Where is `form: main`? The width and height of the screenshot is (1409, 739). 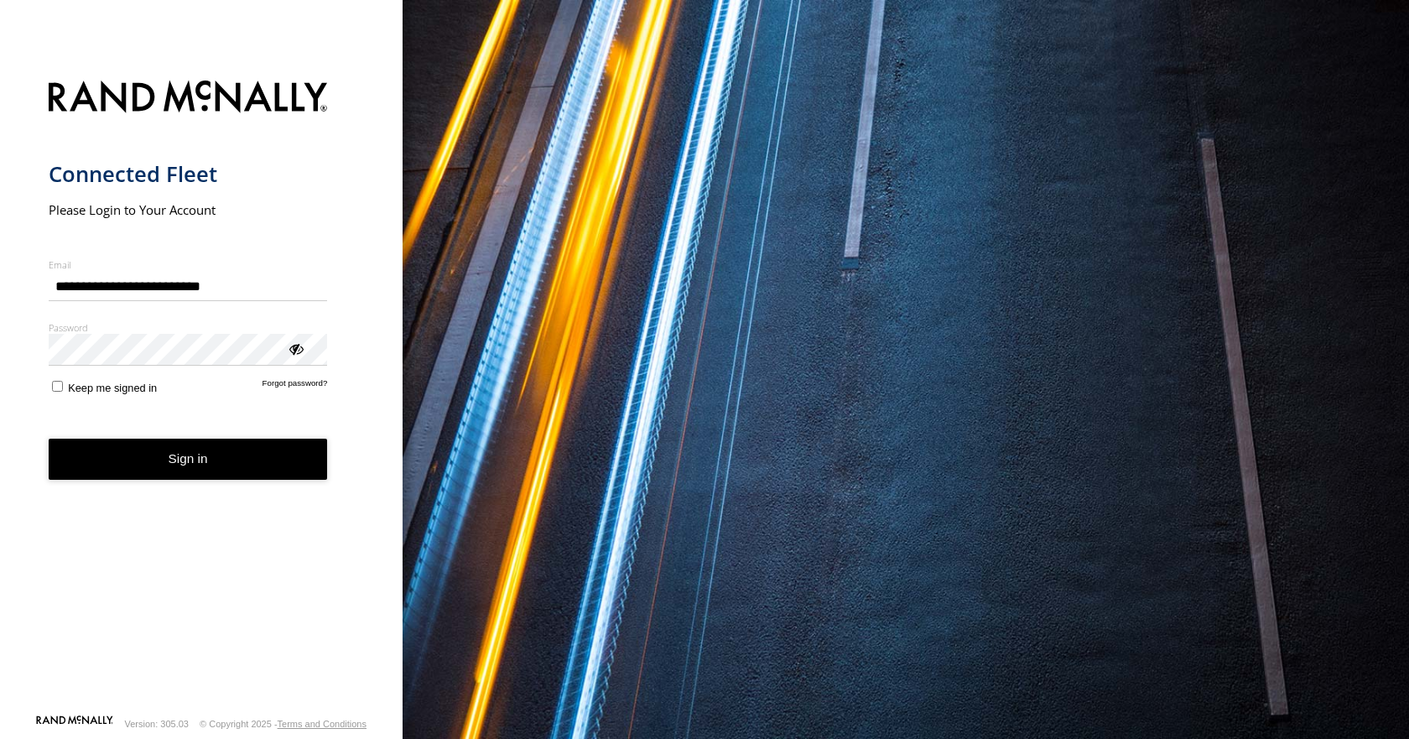 form: main is located at coordinates (201, 392).